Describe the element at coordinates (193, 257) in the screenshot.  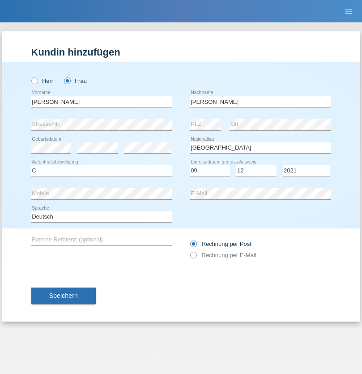
I see `input: Rechnung per E-Mail` at that location.